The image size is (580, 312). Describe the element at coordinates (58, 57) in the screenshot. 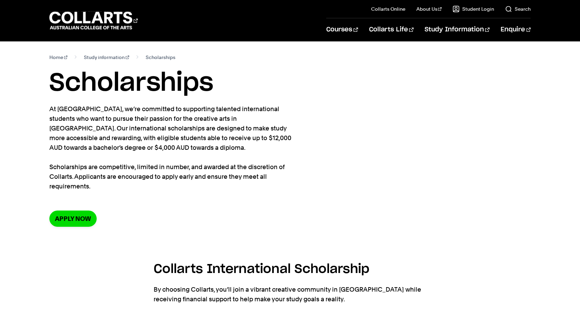

I see `a: Home` at that location.